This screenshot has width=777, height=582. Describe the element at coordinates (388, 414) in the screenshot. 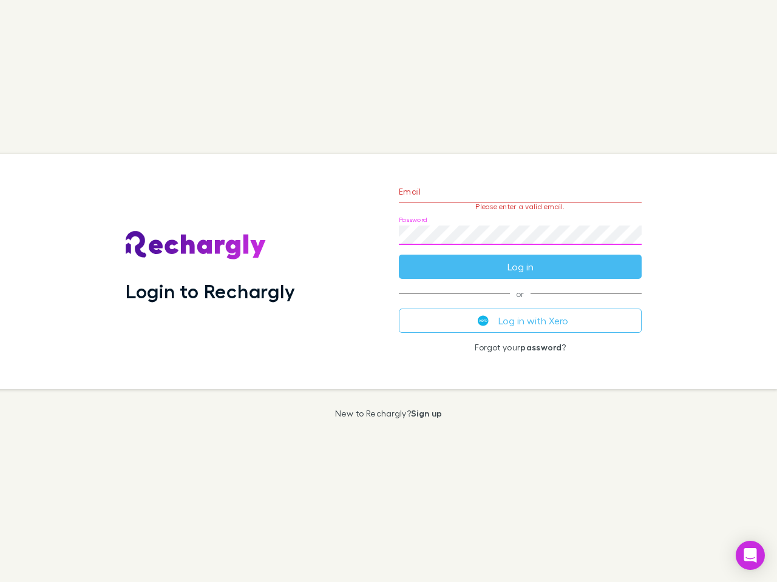

I see `p: New to Rechargly?` at that location.